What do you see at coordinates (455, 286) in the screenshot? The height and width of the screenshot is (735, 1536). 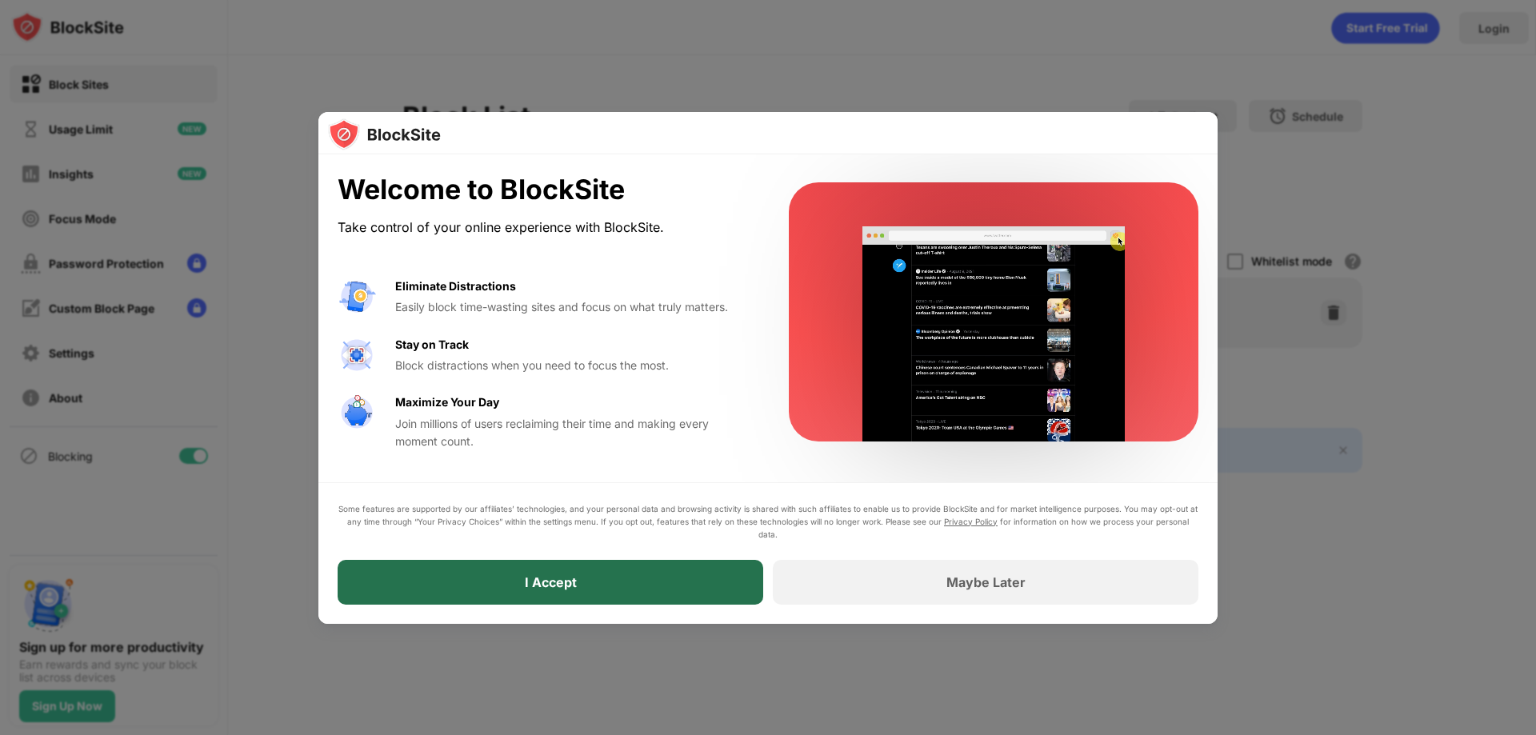 I see `div: Eliminate Distractions` at bounding box center [455, 286].